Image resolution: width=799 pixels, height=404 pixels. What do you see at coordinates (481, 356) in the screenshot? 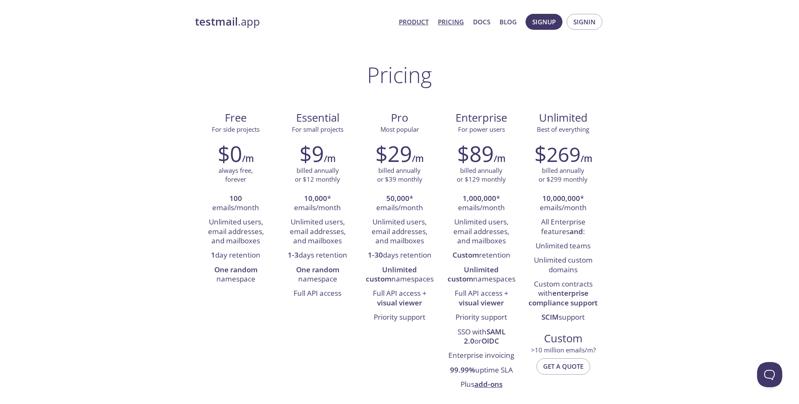
I see `li: Enterprise invoicing` at bounding box center [481, 356].